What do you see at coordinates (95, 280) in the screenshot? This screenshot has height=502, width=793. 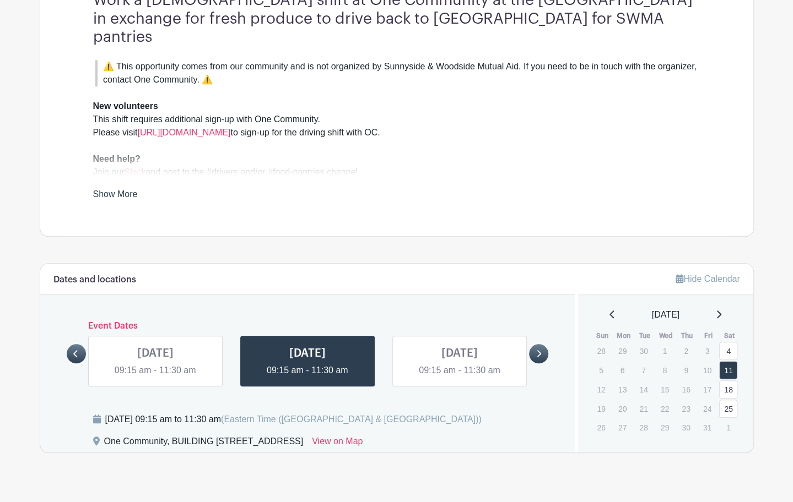 I see `h6: Dates and locations` at bounding box center [95, 280].